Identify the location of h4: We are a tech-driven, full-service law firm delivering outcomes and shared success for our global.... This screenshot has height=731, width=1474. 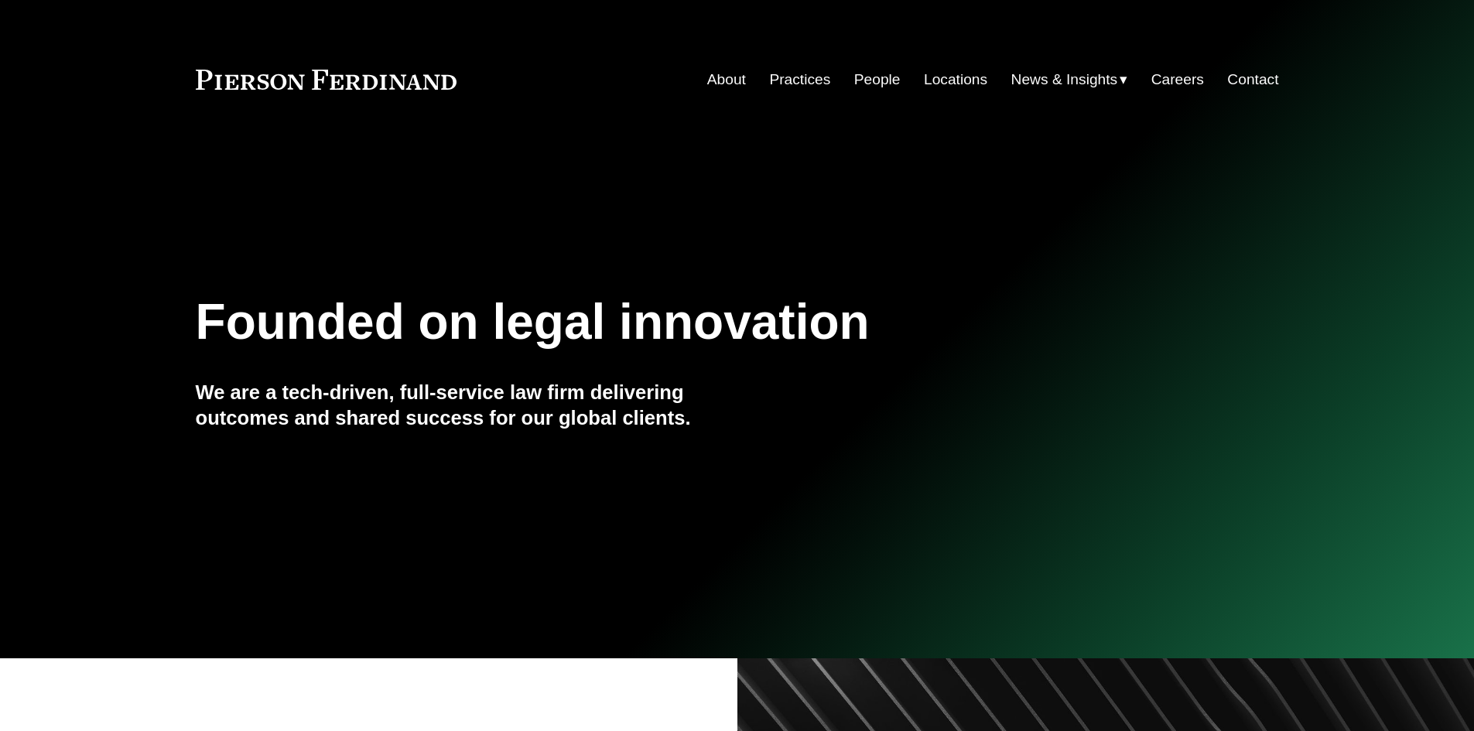
(467, 405).